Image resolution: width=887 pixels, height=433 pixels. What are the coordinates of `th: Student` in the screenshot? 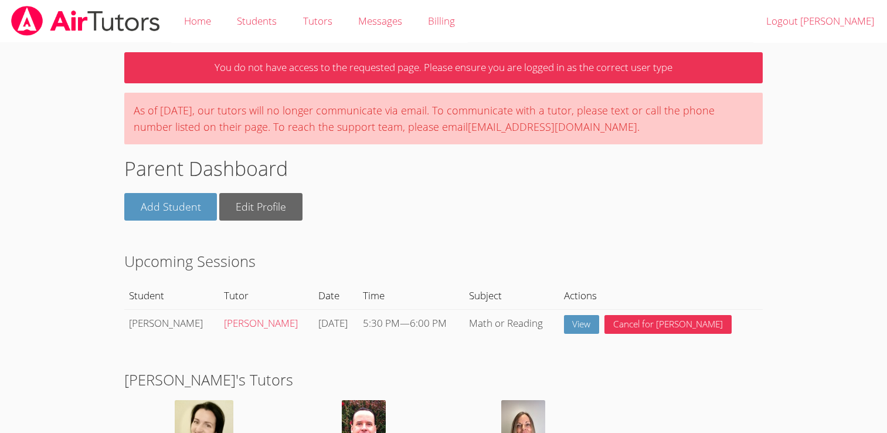 It's located at (172, 295).